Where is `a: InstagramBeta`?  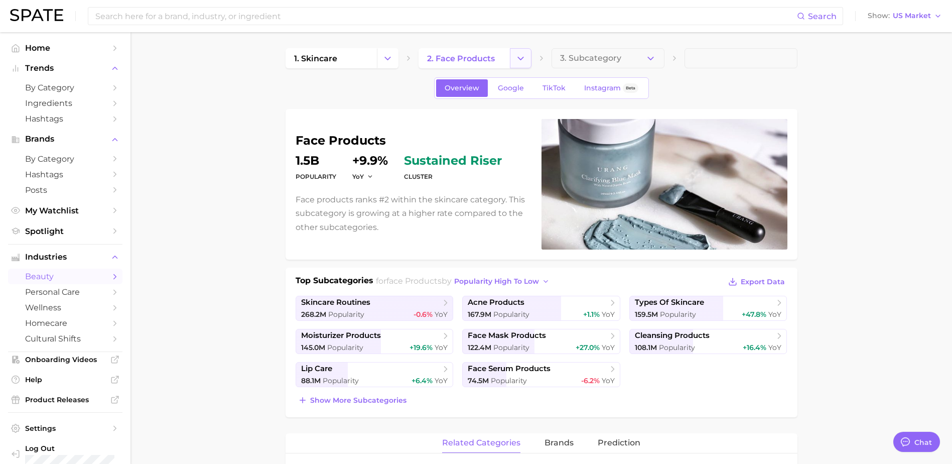
a: InstagramBeta is located at coordinates (611, 88).